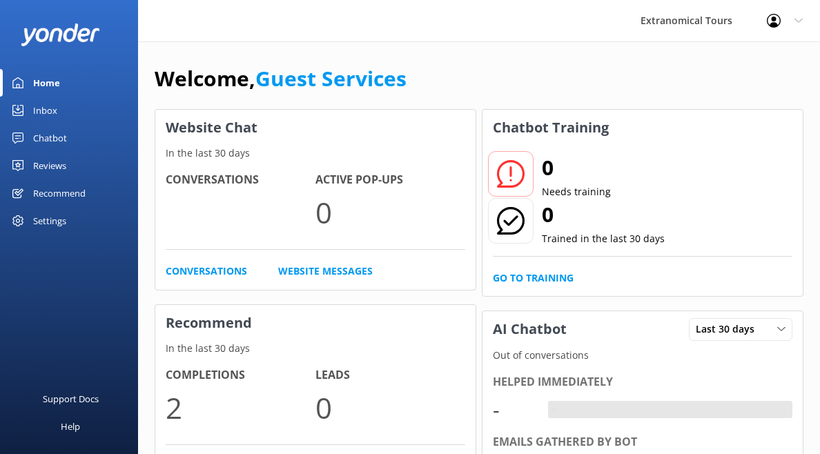 Image resolution: width=820 pixels, height=454 pixels. What do you see at coordinates (50, 221) in the screenshot?
I see `div: Settings` at bounding box center [50, 221].